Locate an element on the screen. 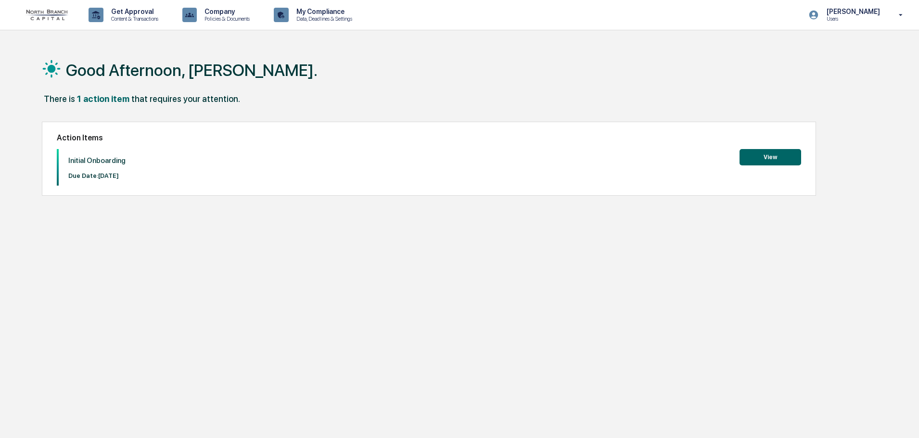  p: Initial Onboarding is located at coordinates (97, 161).